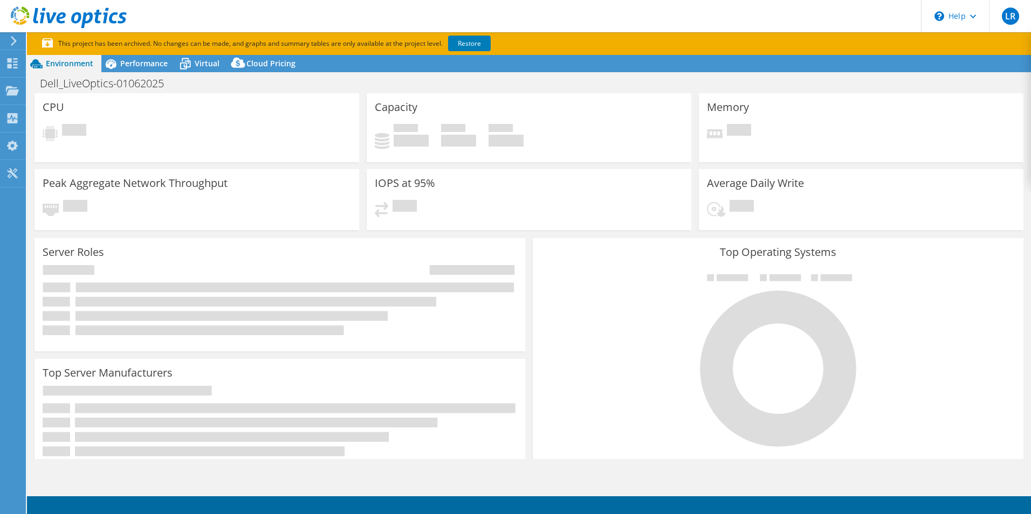 This screenshot has height=514, width=1031. What do you see at coordinates (107, 373) in the screenshot?
I see `h3: Top Server Manufacturers` at bounding box center [107, 373].